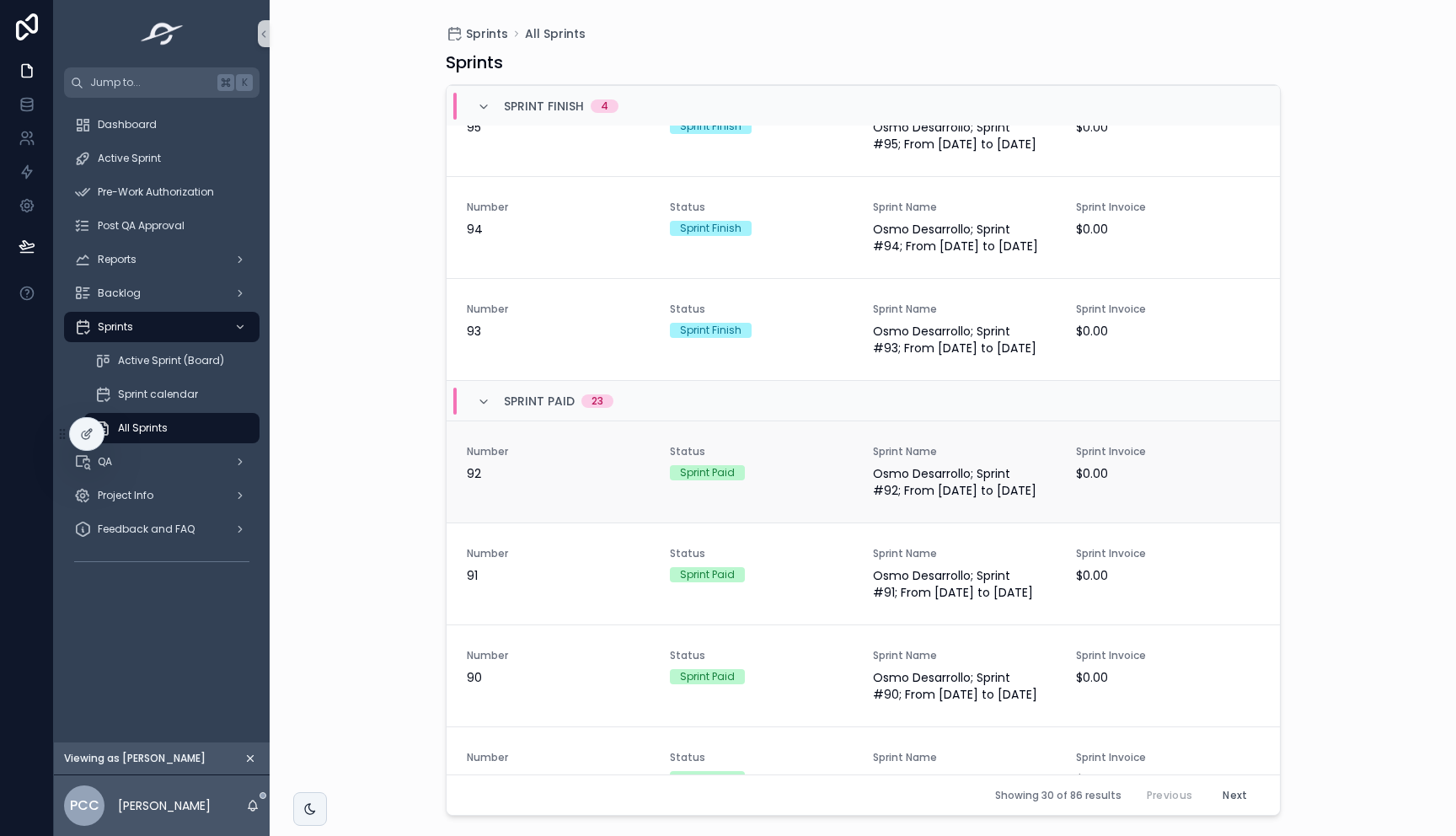  I want to click on div: scrollable content, so click(162, 347).